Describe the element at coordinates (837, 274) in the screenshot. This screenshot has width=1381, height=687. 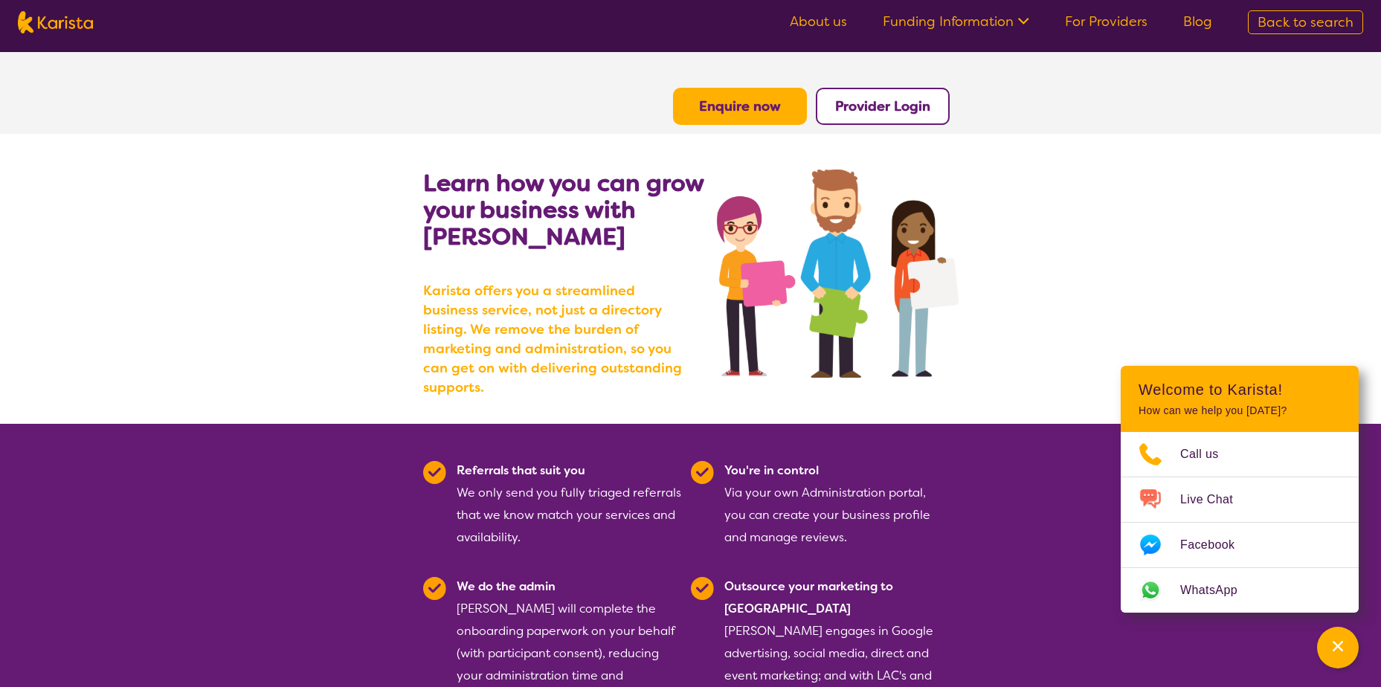
I see `img: grow your business with Karista` at that location.